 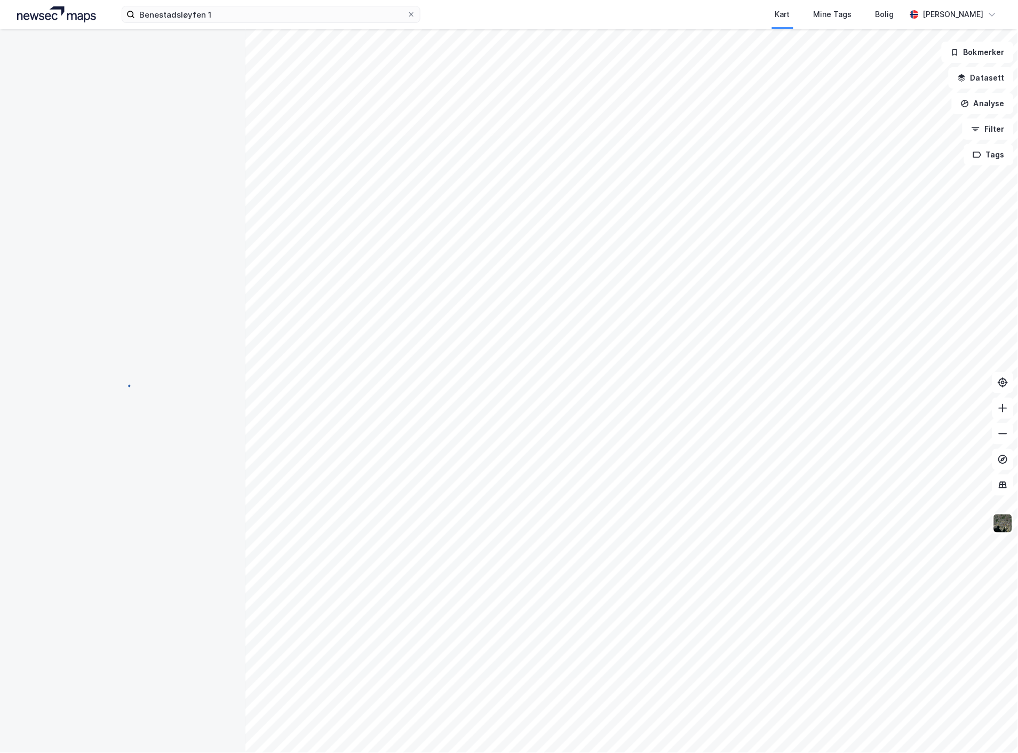 What do you see at coordinates (983, 104) in the screenshot?
I see `button: Analyse` at bounding box center [983, 104].